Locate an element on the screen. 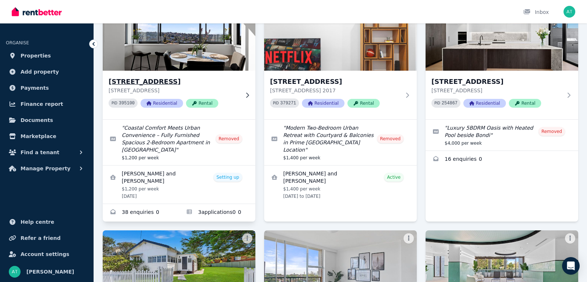 This screenshot has height=282, width=587. a: Documents is located at coordinates (47, 120).